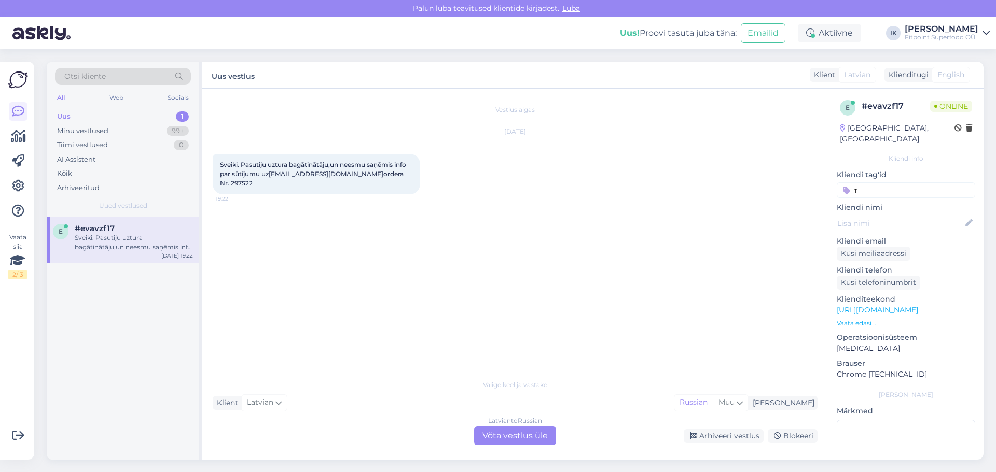 The height and width of the screenshot is (472, 996). I want to click on div: Vestlus algas, so click(515, 110).